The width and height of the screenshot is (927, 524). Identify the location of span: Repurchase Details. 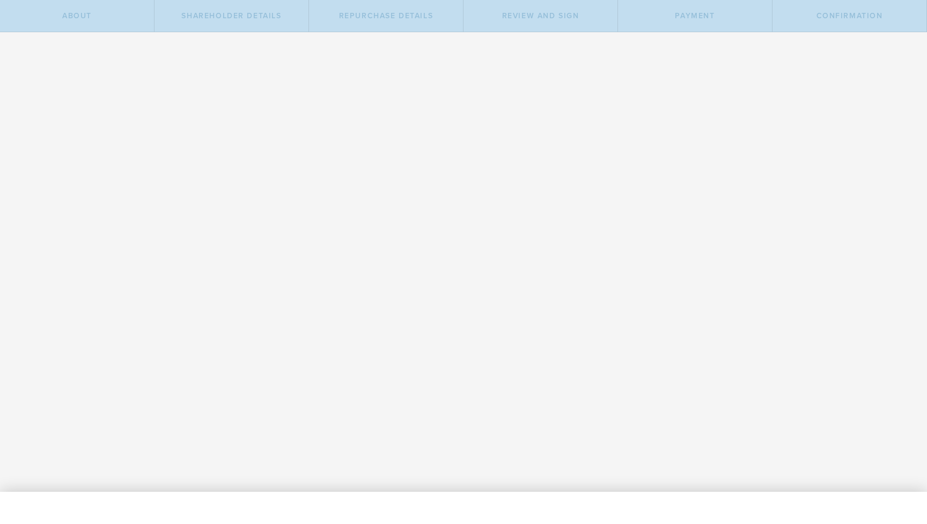
(386, 16).